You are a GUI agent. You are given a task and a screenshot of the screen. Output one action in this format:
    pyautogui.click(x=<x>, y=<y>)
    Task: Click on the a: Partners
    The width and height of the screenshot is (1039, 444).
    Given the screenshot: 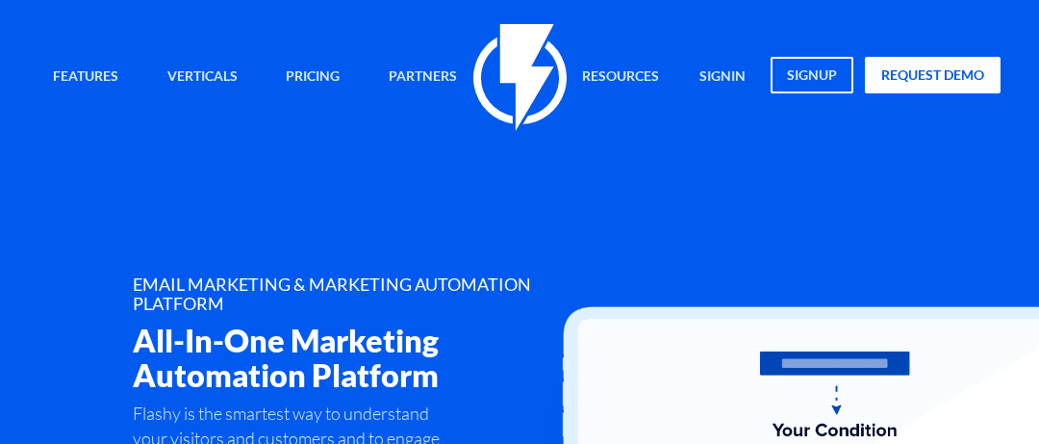 What is the action you would take?
    pyautogui.click(x=423, y=77)
    